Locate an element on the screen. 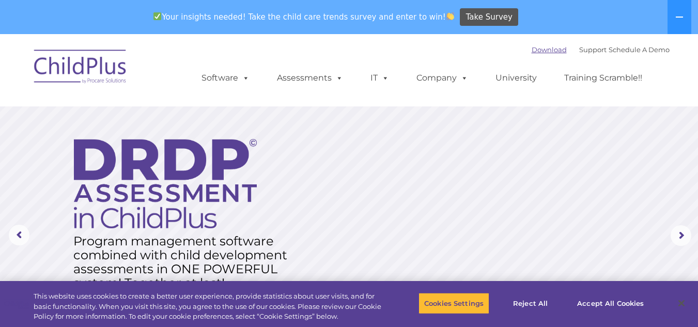 The image size is (698, 327). button: Cookies Settings is located at coordinates (454, 303).